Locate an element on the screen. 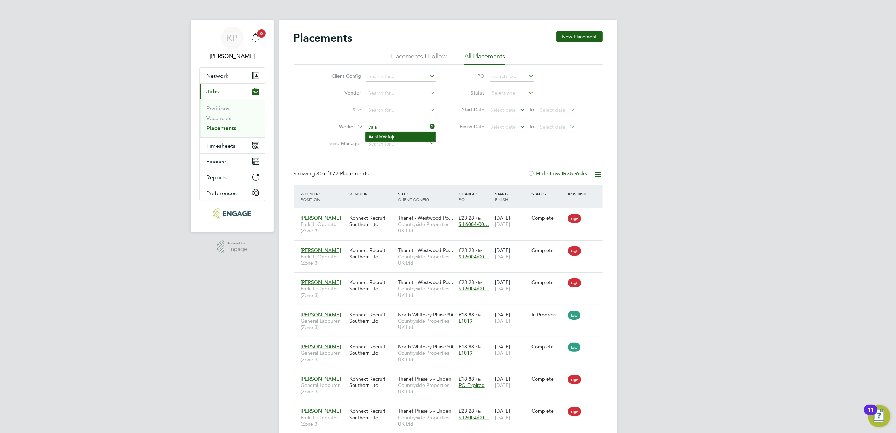  button: New Placement is located at coordinates (579, 37).